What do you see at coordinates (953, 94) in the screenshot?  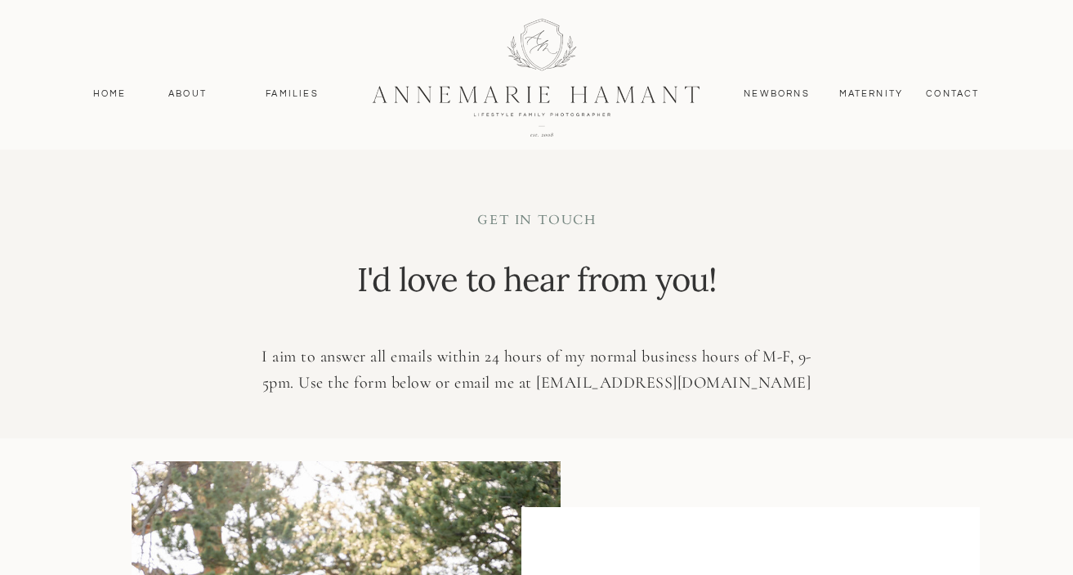 I see `nav: contact` at bounding box center [953, 94].